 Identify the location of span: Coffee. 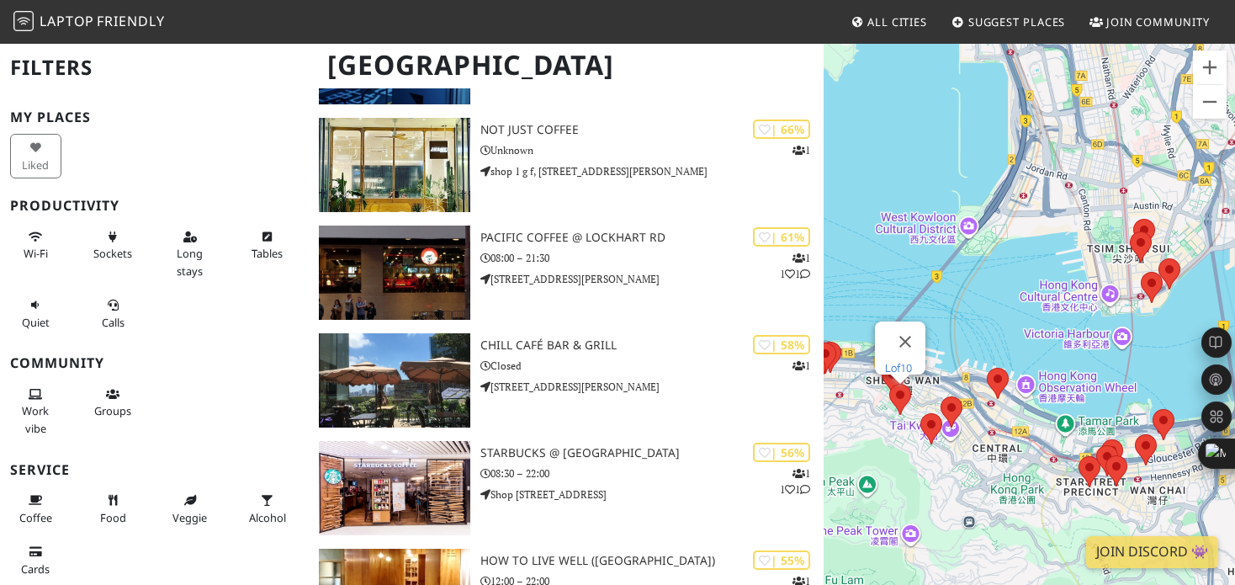
(35, 517).